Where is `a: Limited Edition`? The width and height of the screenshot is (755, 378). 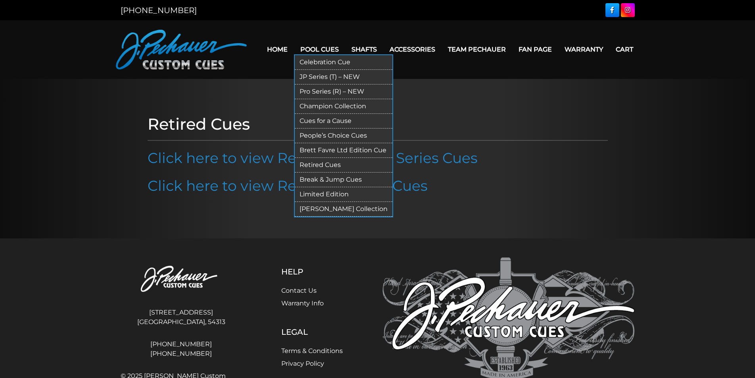 a: Limited Edition is located at coordinates (344, 194).